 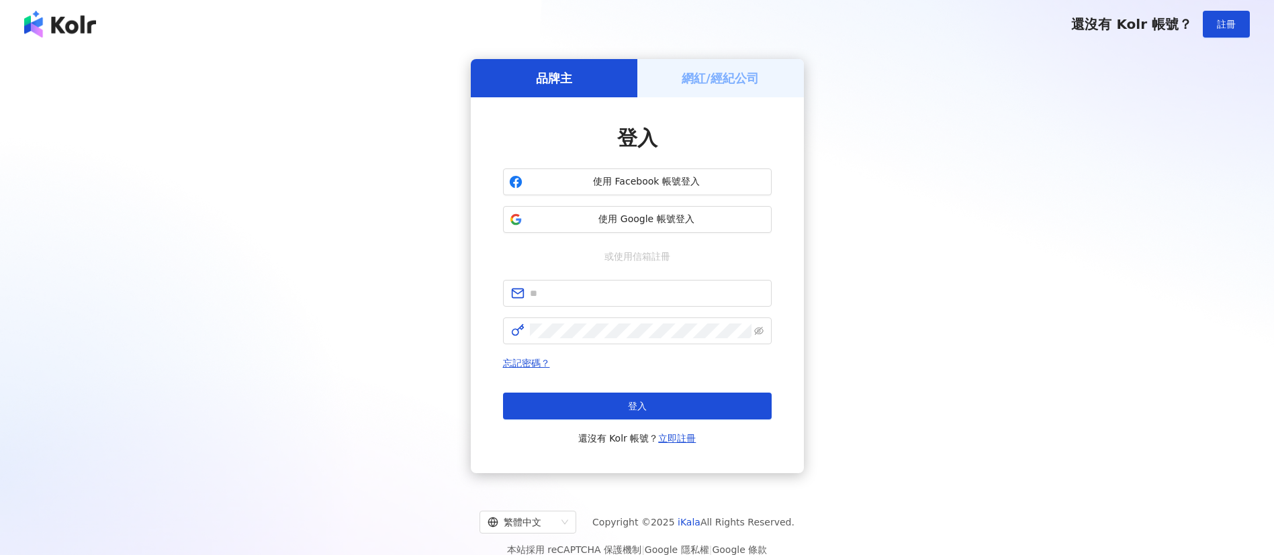 I want to click on a: Google 隱私權, so click(x=677, y=550).